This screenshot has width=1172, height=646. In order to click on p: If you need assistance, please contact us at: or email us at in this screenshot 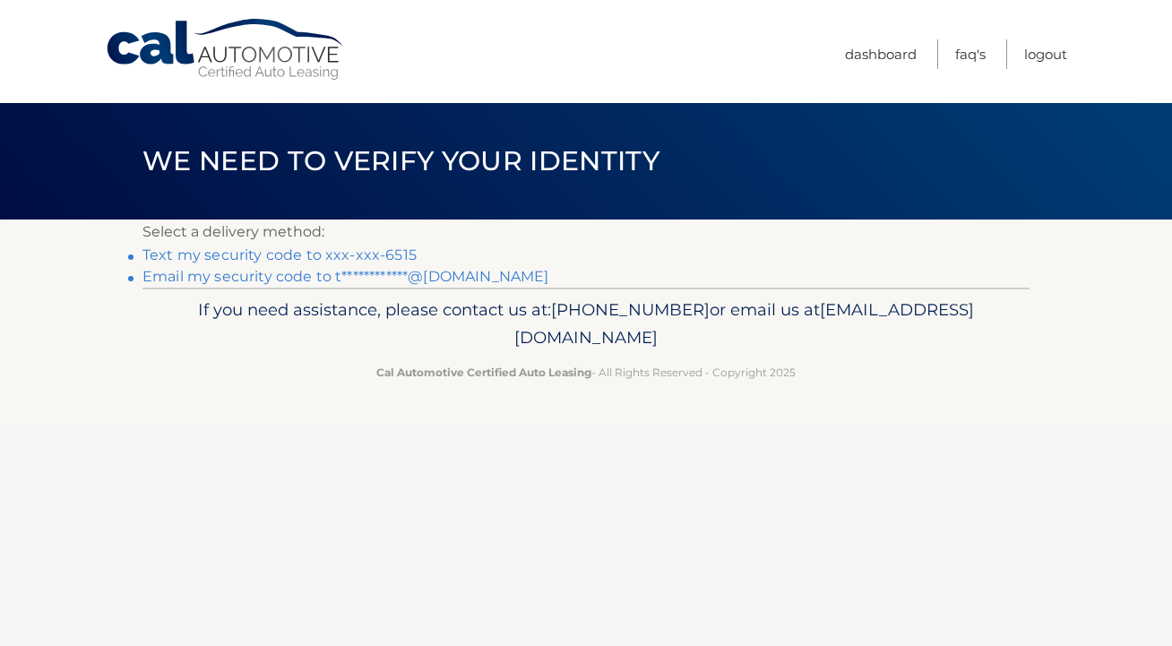, I will do `click(586, 324)`.